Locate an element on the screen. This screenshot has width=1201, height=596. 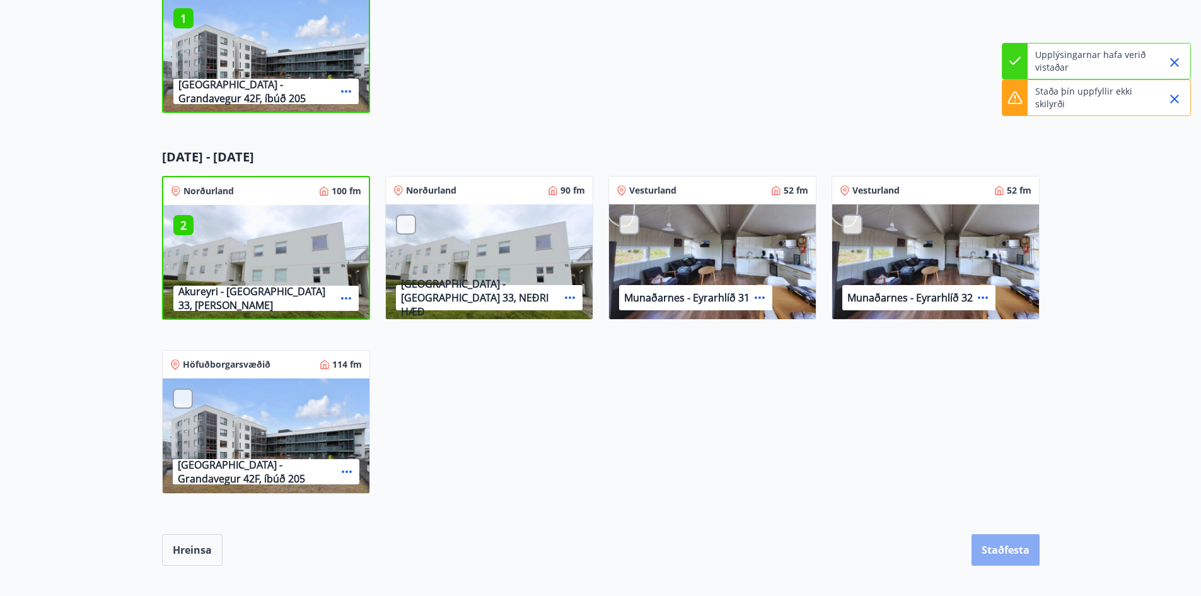
p: Upplýsingarnar hafa verið vistaðar is located at coordinates (1090, 61).